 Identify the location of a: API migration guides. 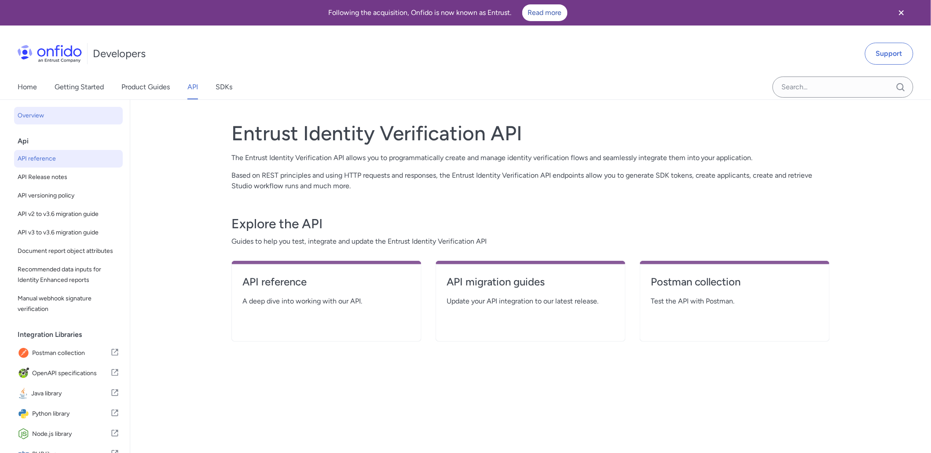
(530, 285).